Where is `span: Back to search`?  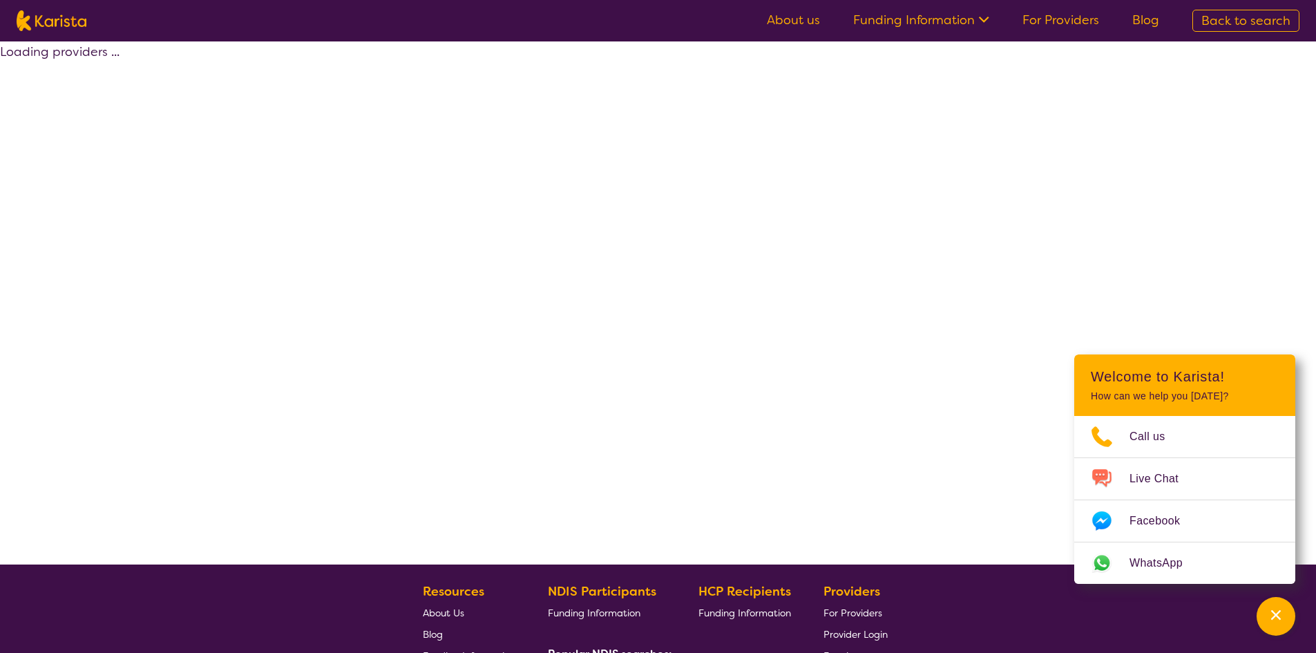 span: Back to search is located at coordinates (1245, 21).